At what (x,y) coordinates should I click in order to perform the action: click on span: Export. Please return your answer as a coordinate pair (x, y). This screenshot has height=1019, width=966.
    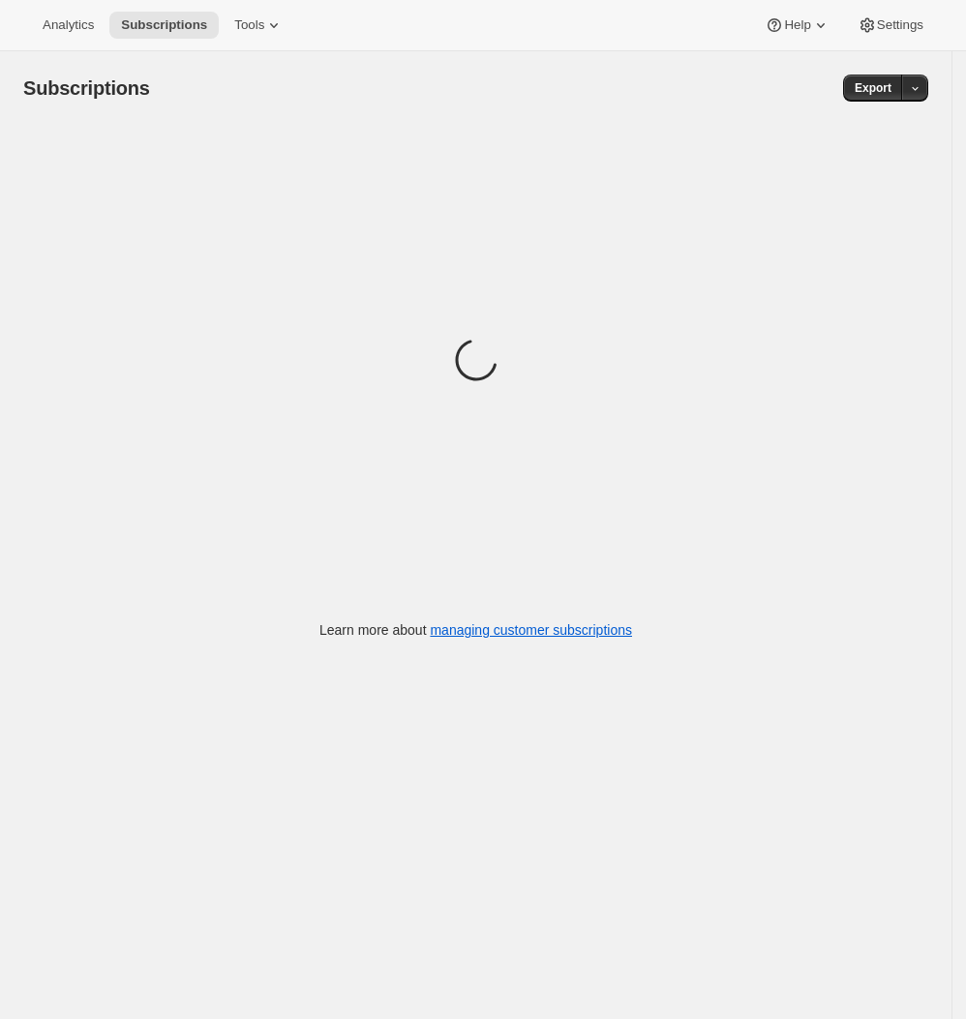
    Looking at the image, I should click on (873, 88).